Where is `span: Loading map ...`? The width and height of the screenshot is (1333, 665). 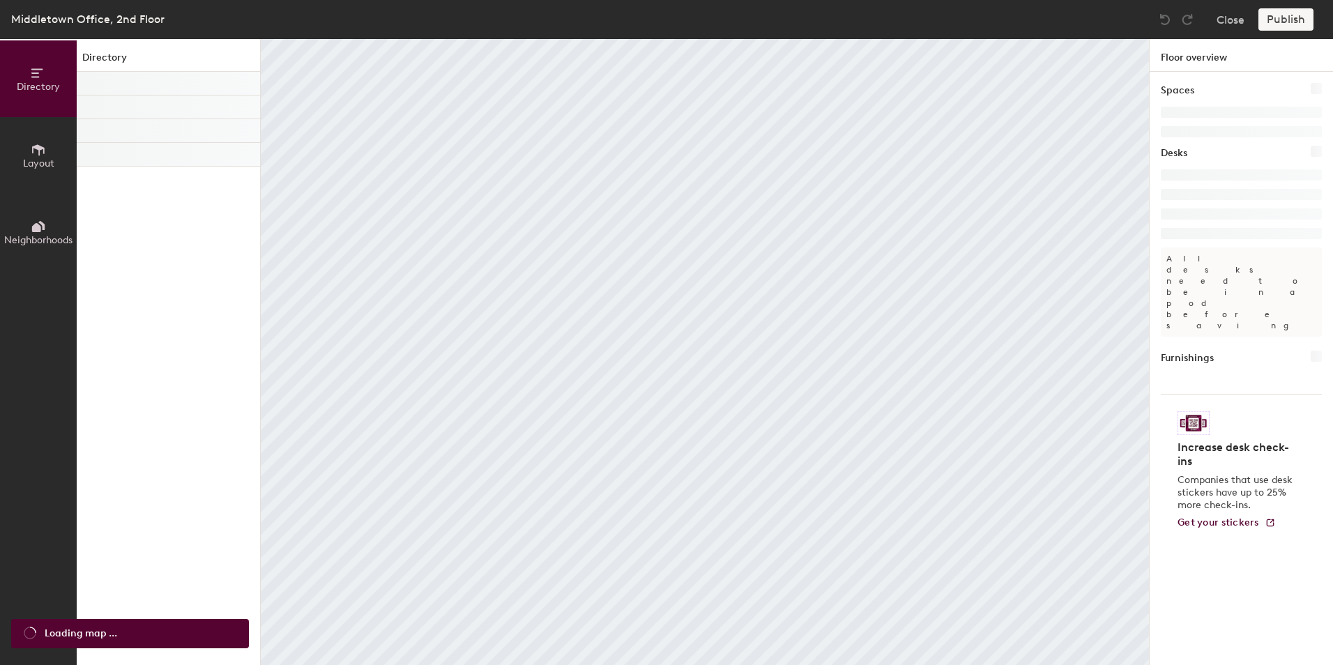 span: Loading map ... is located at coordinates (81, 634).